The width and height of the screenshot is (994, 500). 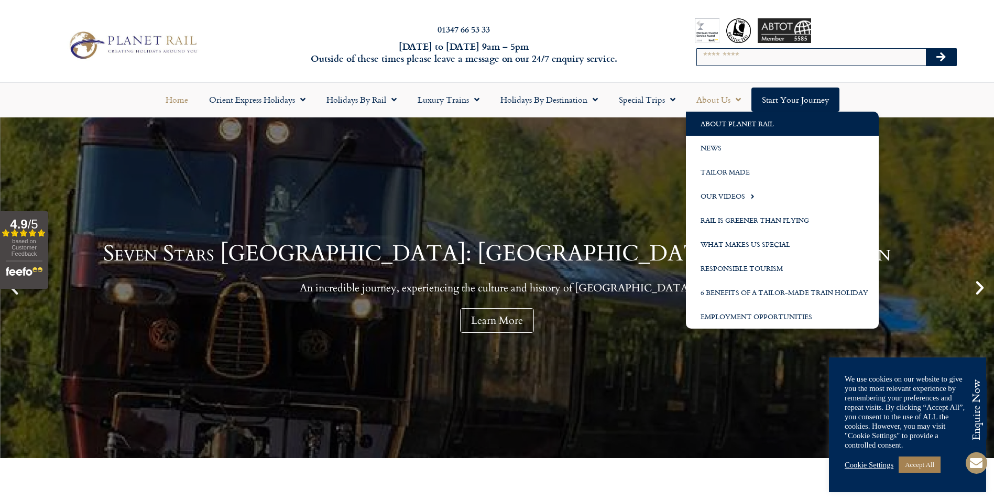 What do you see at coordinates (782, 244) in the screenshot?
I see `a: What Makes us Special` at bounding box center [782, 244].